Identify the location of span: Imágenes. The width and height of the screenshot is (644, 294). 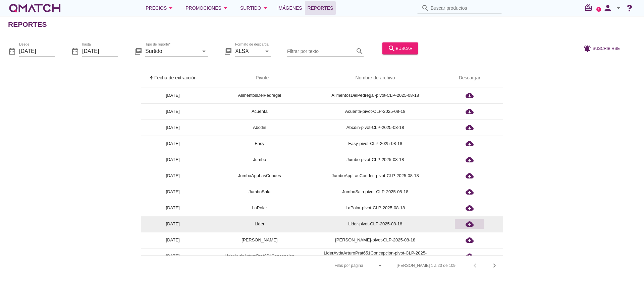
(290, 8).